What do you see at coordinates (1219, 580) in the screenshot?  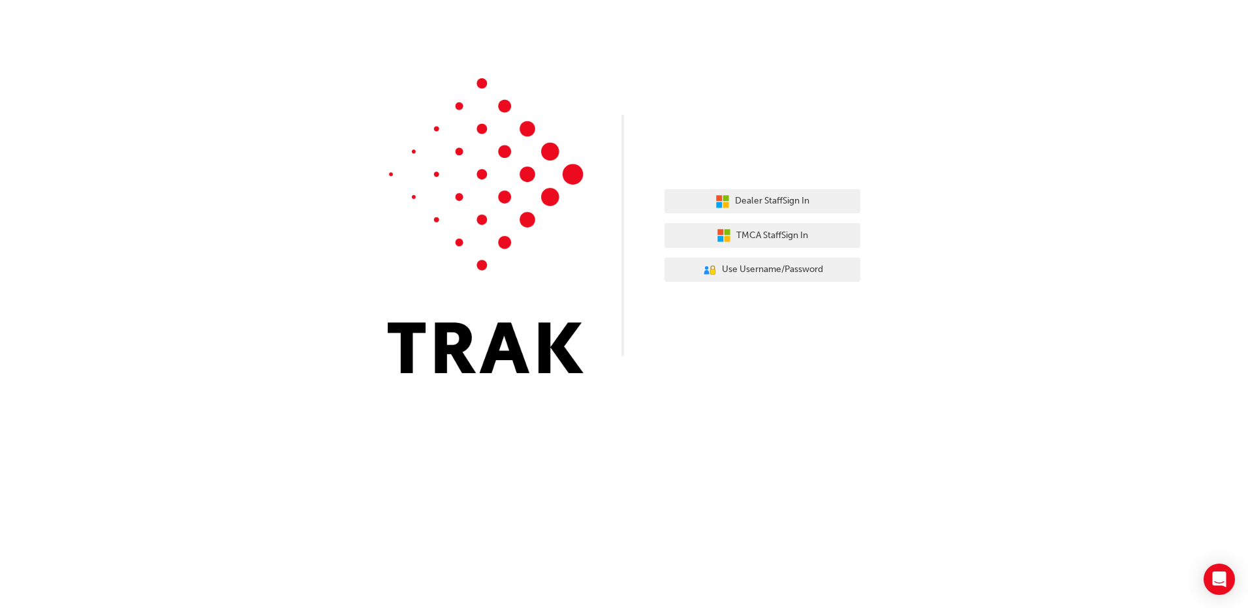 I see `div: Open Intercom Messenger` at bounding box center [1219, 580].